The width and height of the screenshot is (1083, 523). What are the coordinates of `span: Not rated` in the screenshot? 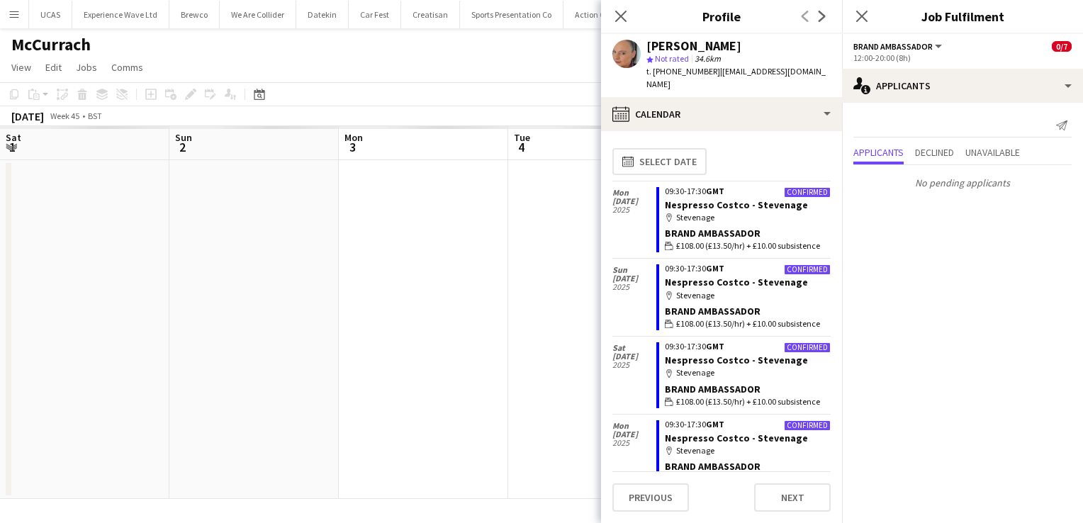 It's located at (672, 58).